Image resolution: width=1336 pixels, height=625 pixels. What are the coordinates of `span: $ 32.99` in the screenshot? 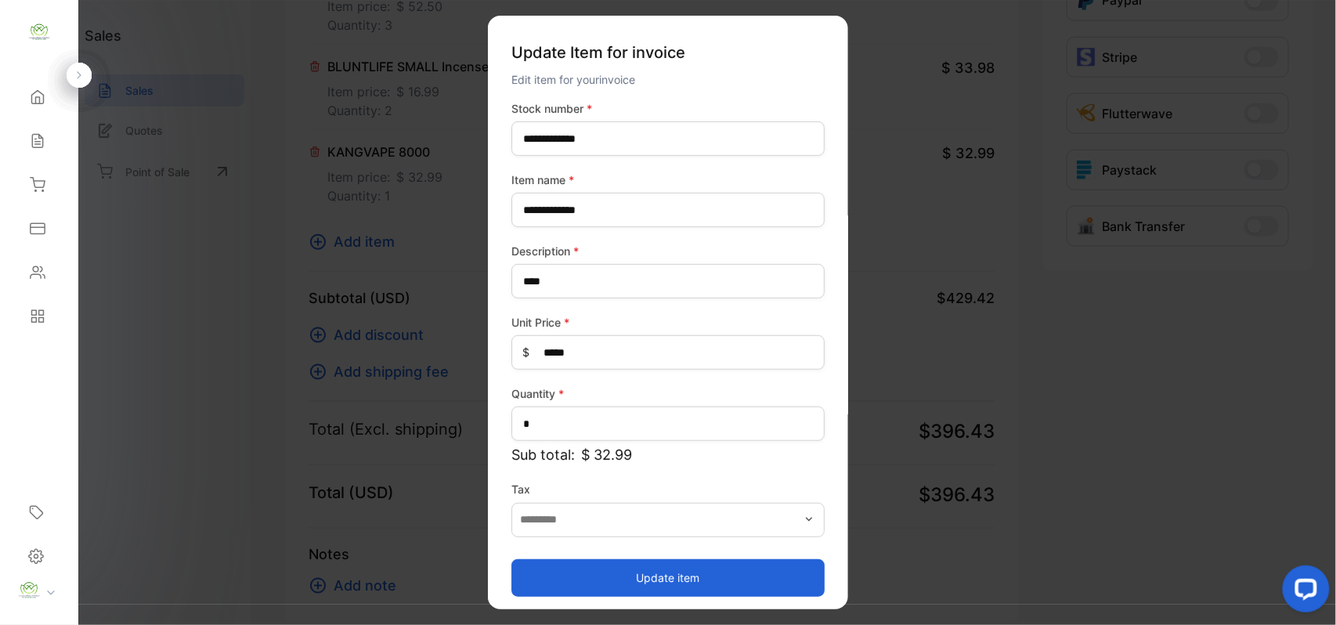 It's located at (606, 454).